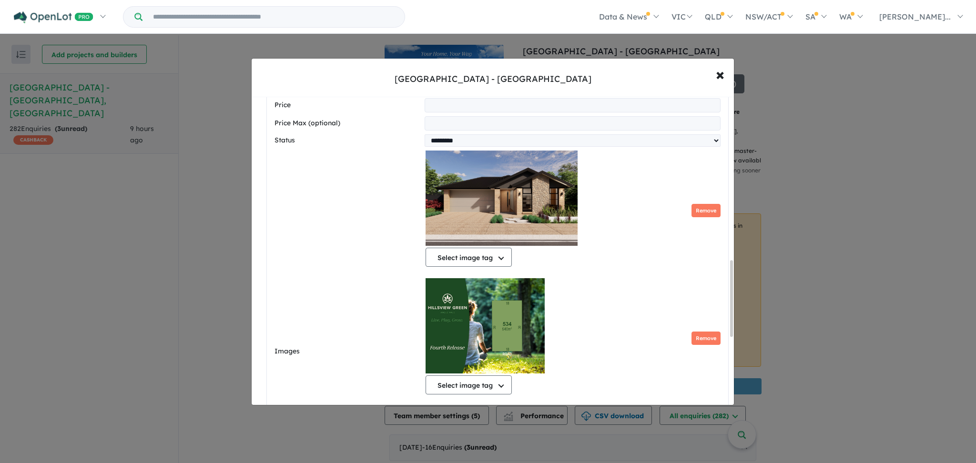  Describe the element at coordinates (53, 17) in the screenshot. I see `img: Openlot PRO Logo White` at that location.